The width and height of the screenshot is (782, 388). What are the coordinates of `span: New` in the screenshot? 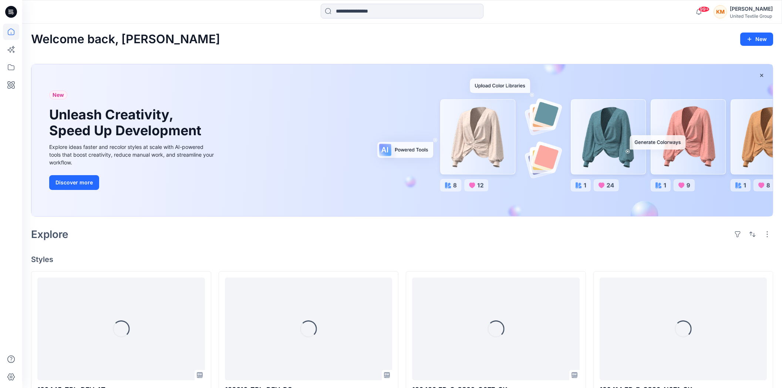 It's located at (58, 95).